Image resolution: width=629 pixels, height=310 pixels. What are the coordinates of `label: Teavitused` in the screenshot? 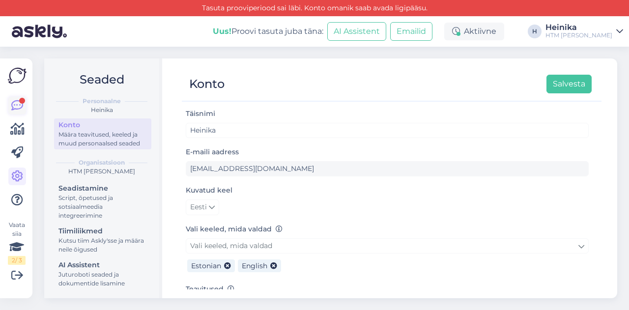 It's located at (210, 289).